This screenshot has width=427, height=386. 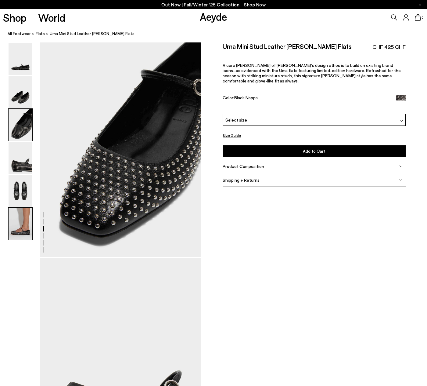 What do you see at coordinates (20, 223) in the screenshot?
I see `img: Uma Mini Stud Leather Mary-Jane Flats - Image 6` at bounding box center [20, 223].